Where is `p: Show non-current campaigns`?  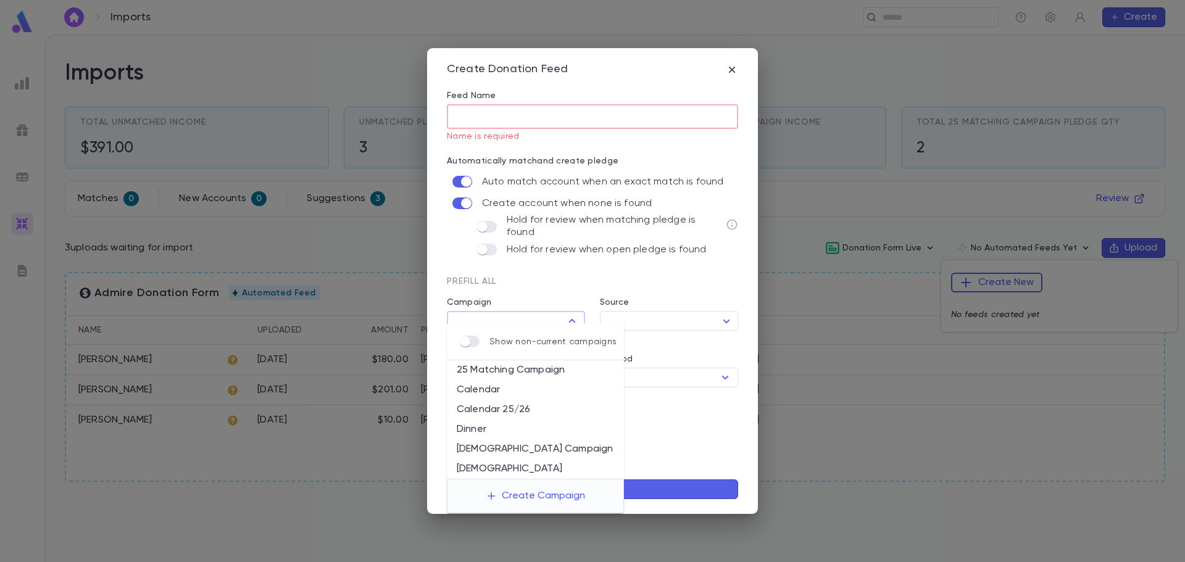
p: Show non-current campaigns is located at coordinates (553, 342).